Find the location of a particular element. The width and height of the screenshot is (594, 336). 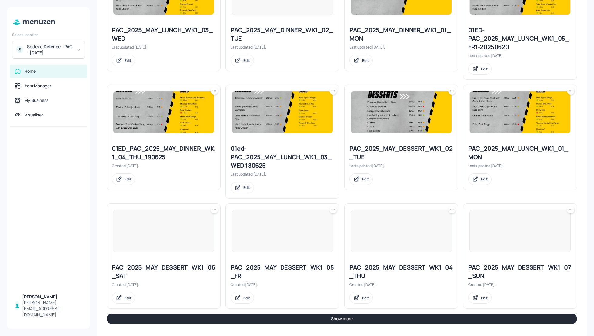

div: PAC_2025_MAY_DESSERT_WK1_06_SAT is located at coordinates (164, 271).